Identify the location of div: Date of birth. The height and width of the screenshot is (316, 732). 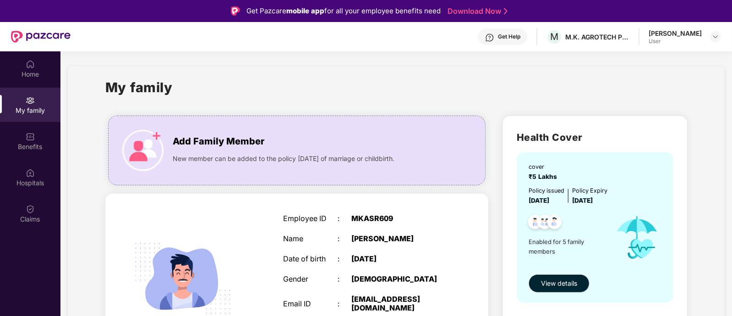
(310, 258).